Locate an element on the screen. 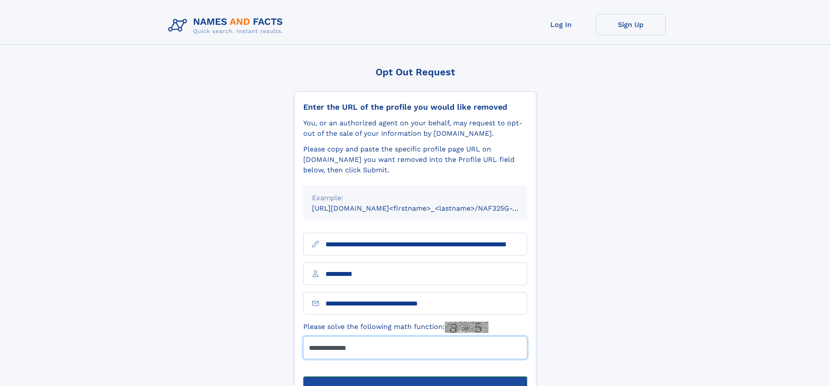 This screenshot has height=386, width=830. div: Opt Out Request is located at coordinates (415, 72).